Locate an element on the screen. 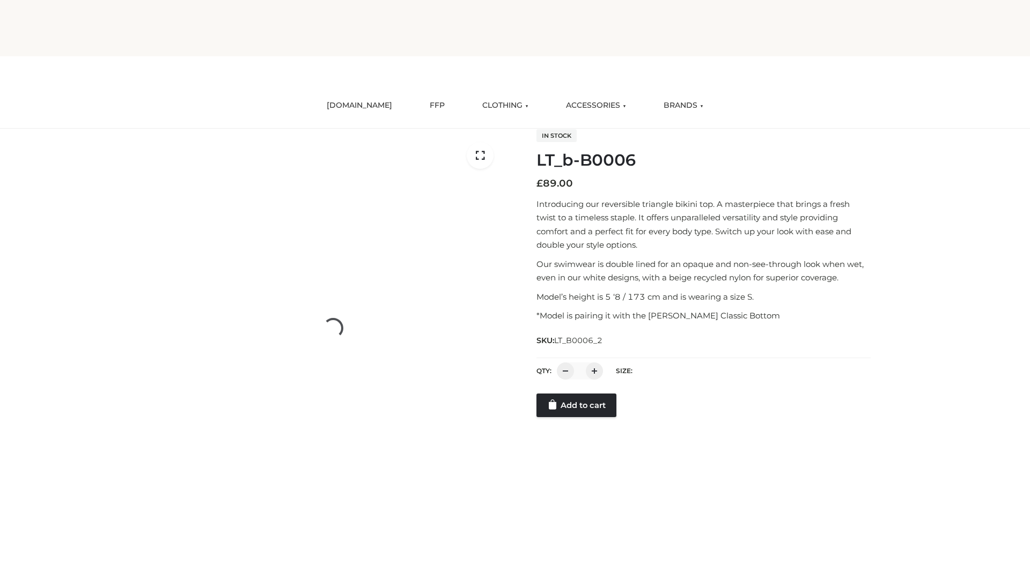  a: Add to cart is located at coordinates (576, 406).